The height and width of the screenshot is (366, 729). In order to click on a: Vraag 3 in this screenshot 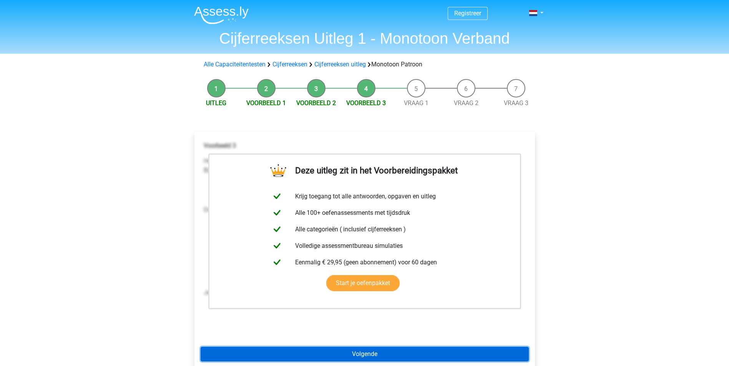, I will do `click(516, 103)`.